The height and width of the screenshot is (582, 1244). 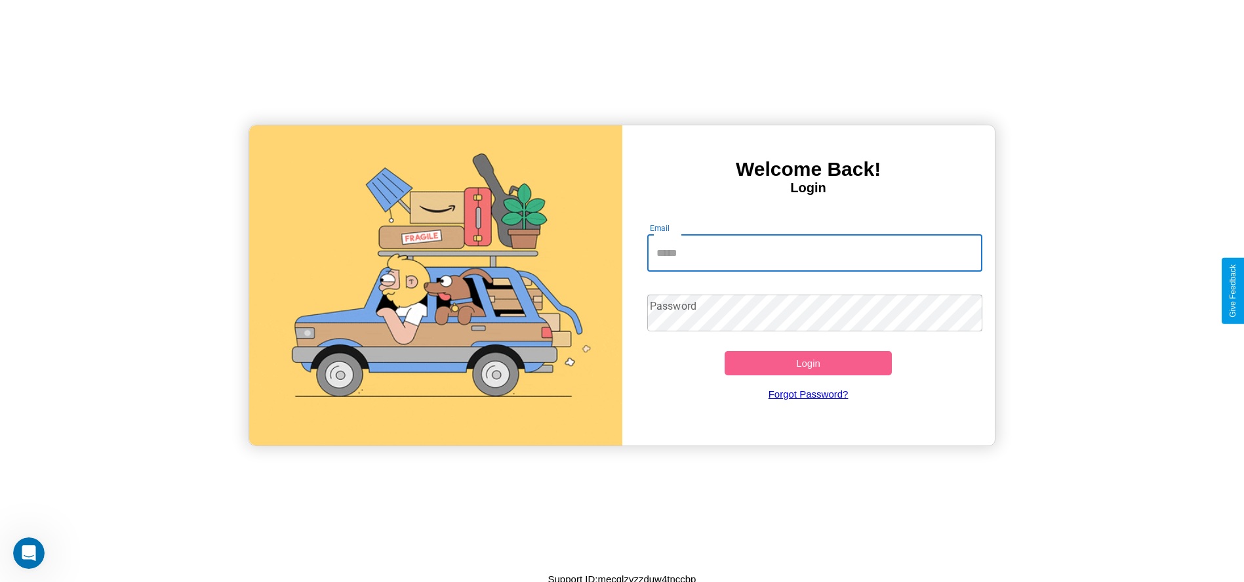 What do you see at coordinates (660, 228) in the screenshot?
I see `label: Email` at bounding box center [660, 228].